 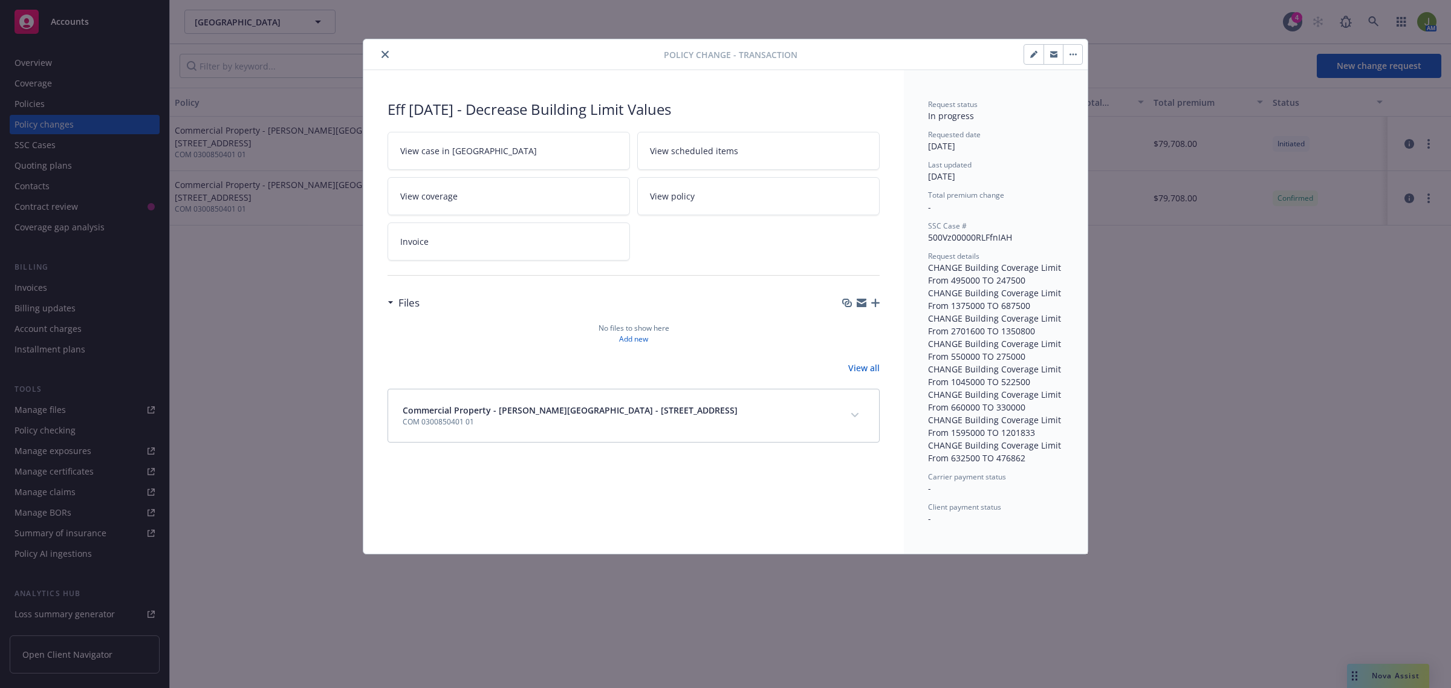 What do you see at coordinates (996, 363) in the screenshot?
I see `span: CHANGE Building Coverage Limit From 495000 TO 247500 CHANGE Building Coverage Limit From 1375000 ...` at bounding box center [996, 363].